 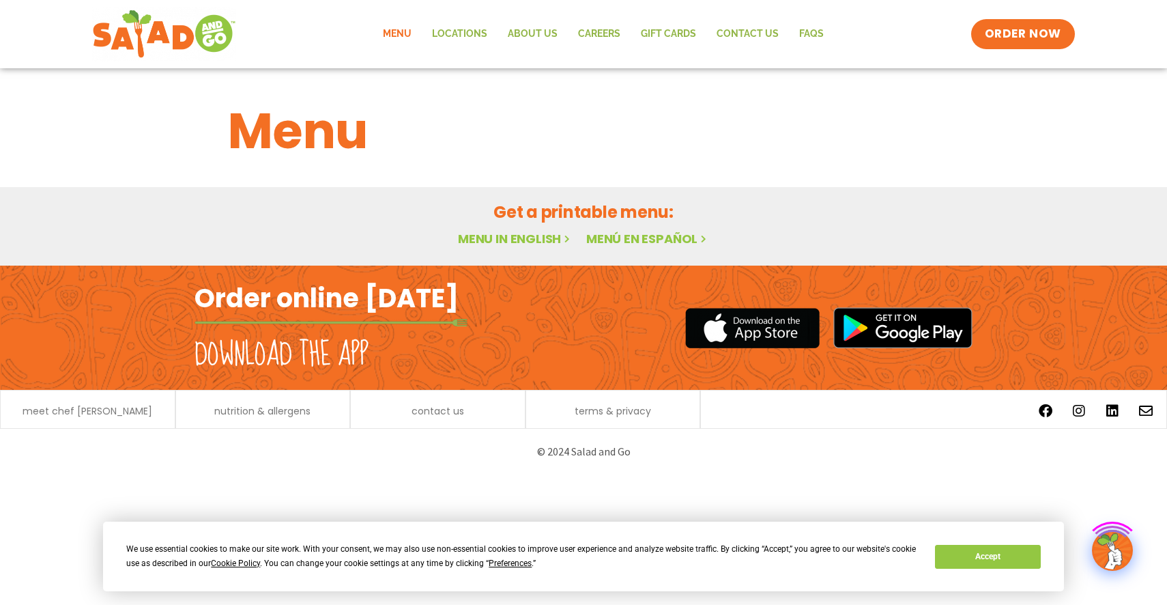 I want to click on h1: Menu, so click(x=584, y=131).